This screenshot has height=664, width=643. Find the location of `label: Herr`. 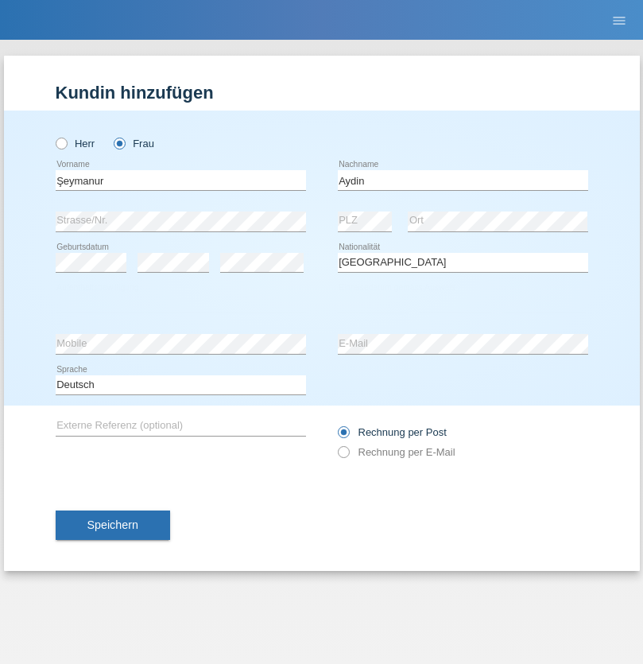

label: Herr is located at coordinates (76, 143).